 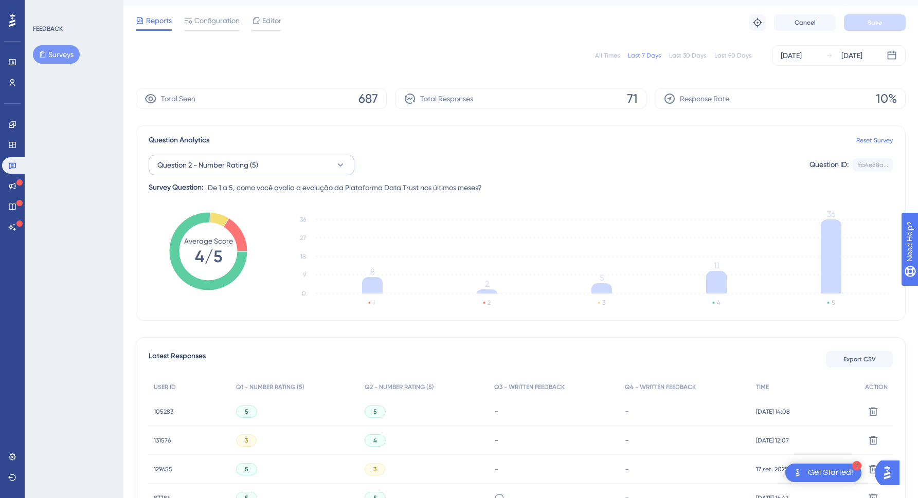 What do you see at coordinates (44, 9) in the screenshot?
I see `span: Need Help?` at bounding box center [44, 9].